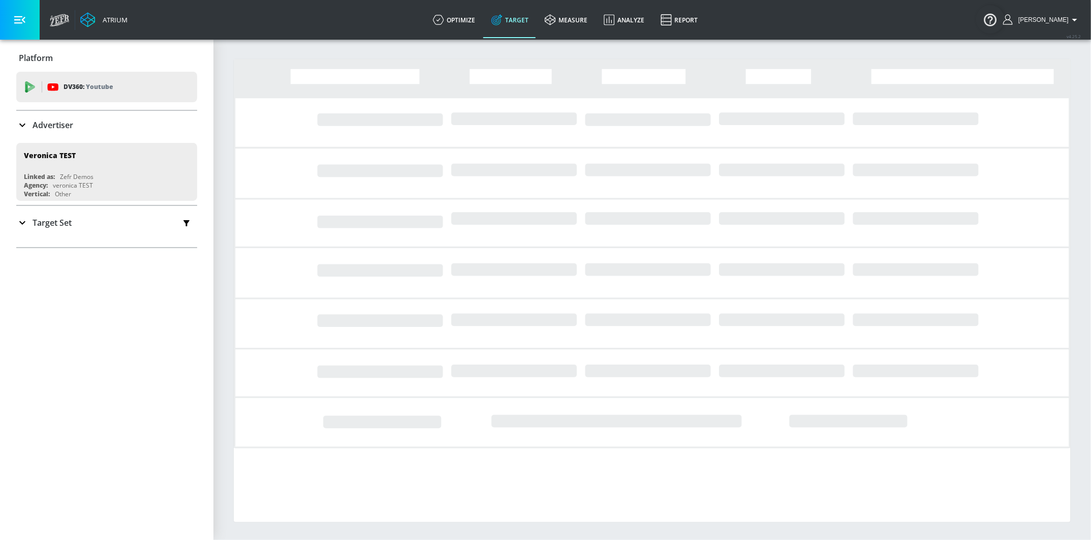  What do you see at coordinates (36, 185) in the screenshot?
I see `div: Agency:` at bounding box center [36, 185].